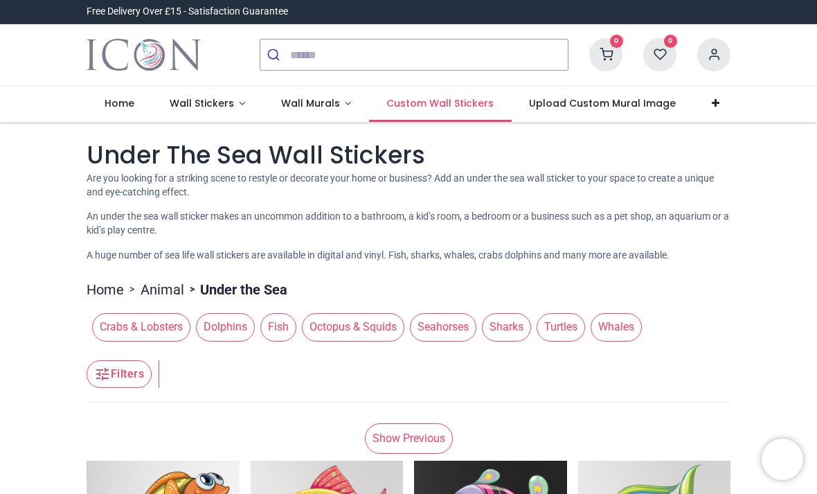 Image resolution: width=817 pixels, height=494 pixels. What do you see at coordinates (504, 327) in the screenshot?
I see `button: Sharks` at bounding box center [504, 327].